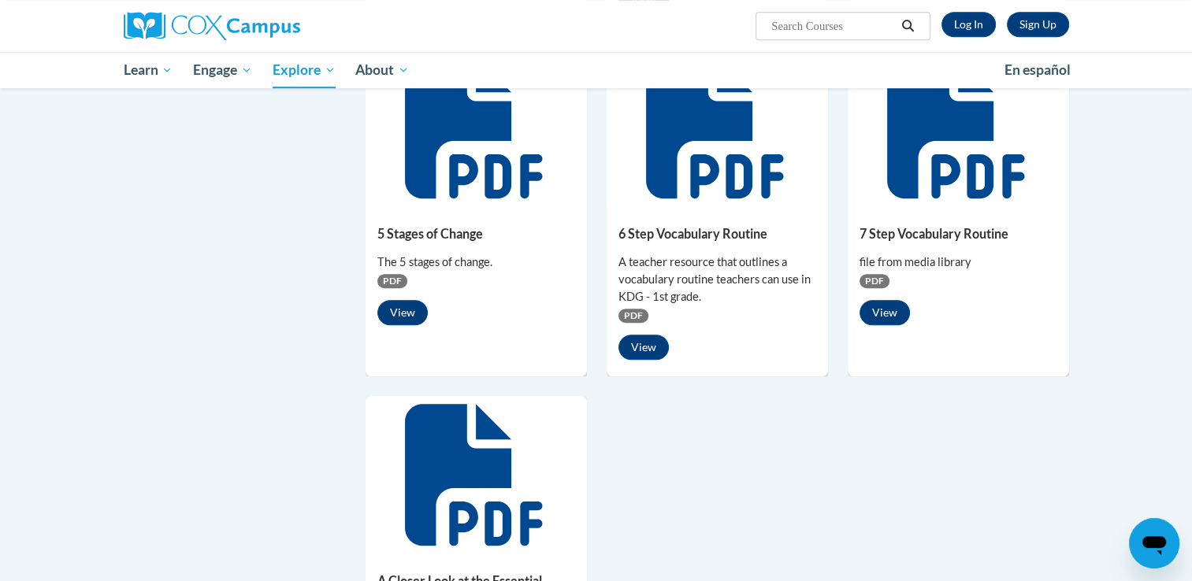 Image resolution: width=1192 pixels, height=581 pixels. Describe the element at coordinates (832, 26) in the screenshot. I see `input: Search Courses` at that location.